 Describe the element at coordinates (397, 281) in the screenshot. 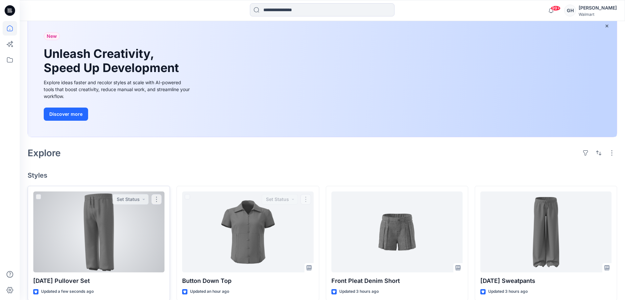

I see `p: Front Pleat Denim Short` at that location.